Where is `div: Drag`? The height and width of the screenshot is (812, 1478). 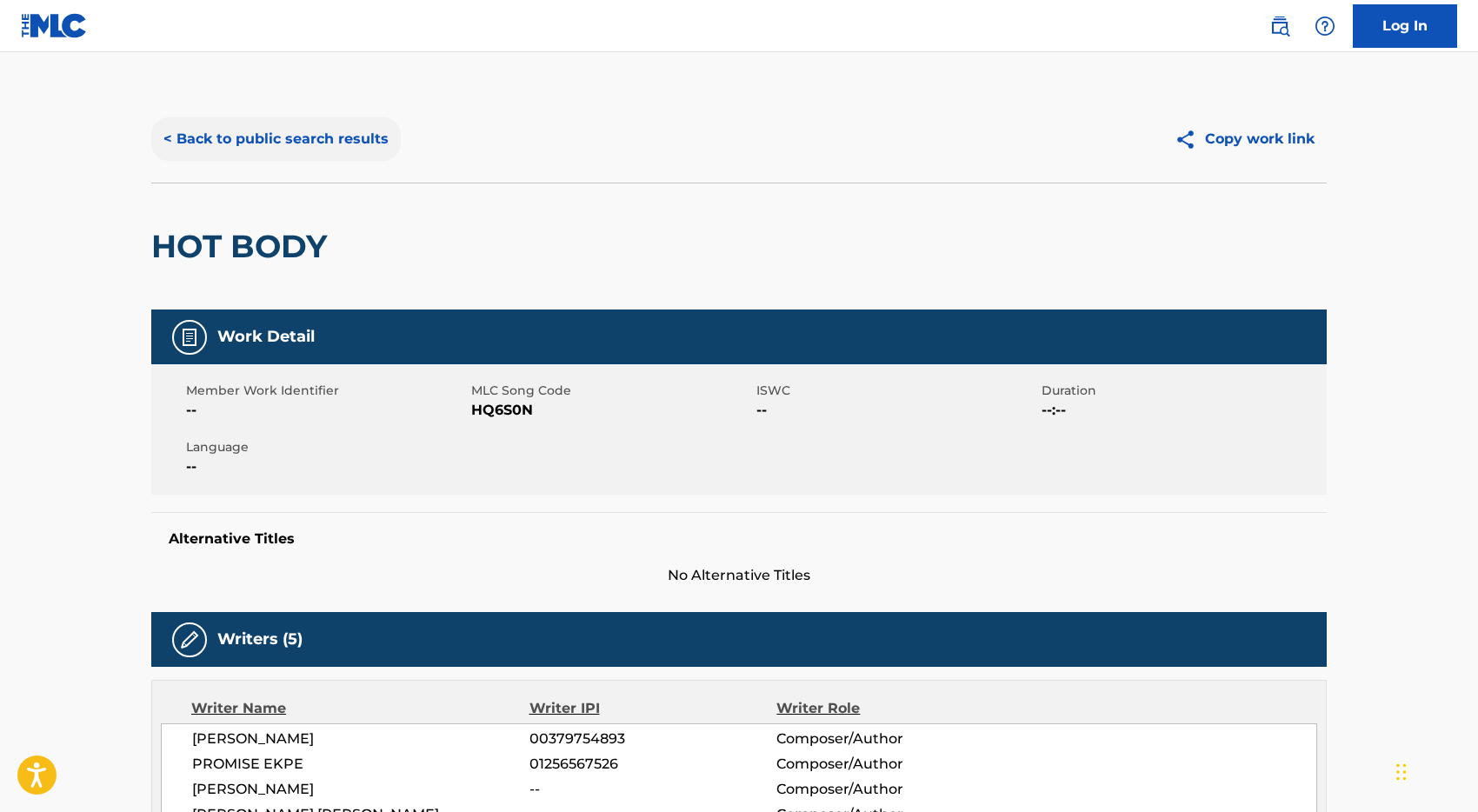
div: Drag is located at coordinates (1401, 772).